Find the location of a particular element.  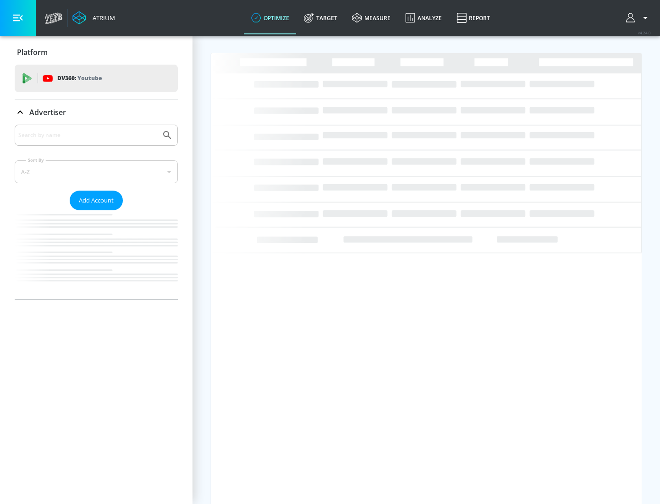

div: A-Z is located at coordinates (96, 172).